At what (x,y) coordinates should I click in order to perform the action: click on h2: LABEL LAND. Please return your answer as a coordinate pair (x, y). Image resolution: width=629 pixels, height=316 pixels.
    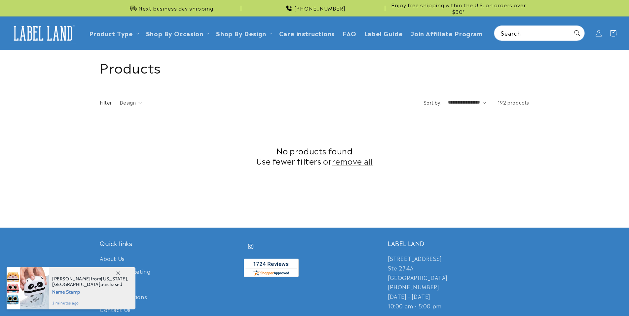
    Looking at the image, I should click on (458, 243).